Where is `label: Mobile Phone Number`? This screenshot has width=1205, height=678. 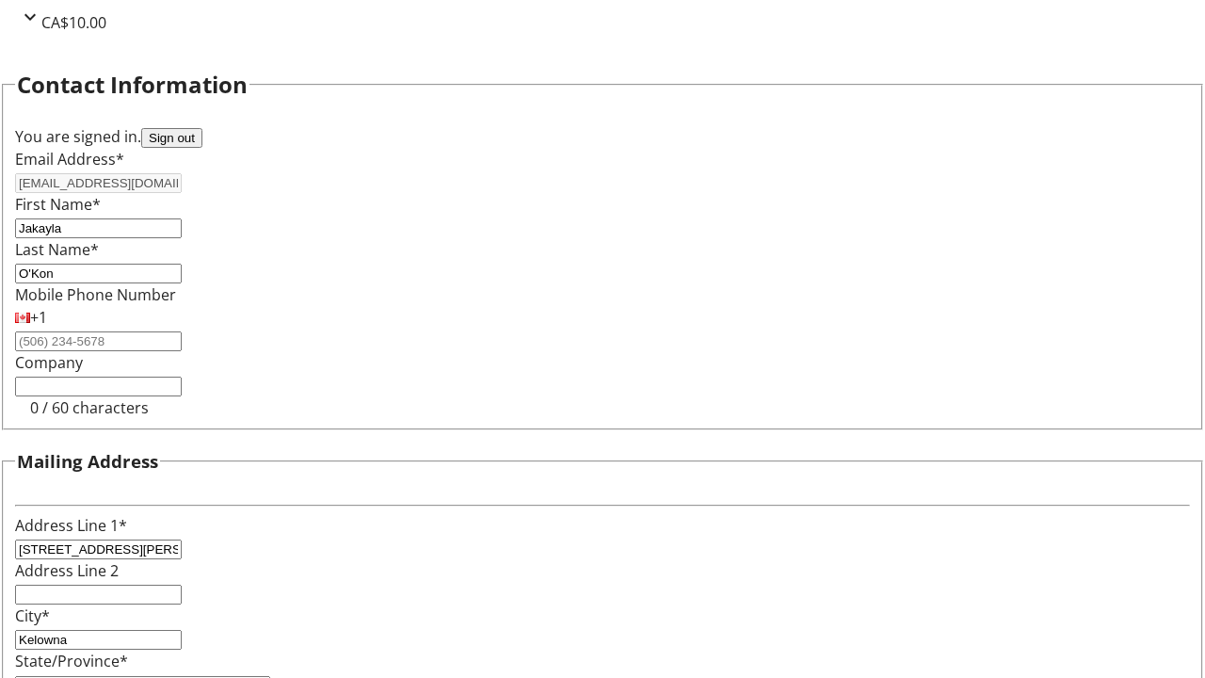 label: Mobile Phone Number is located at coordinates (95, 295).